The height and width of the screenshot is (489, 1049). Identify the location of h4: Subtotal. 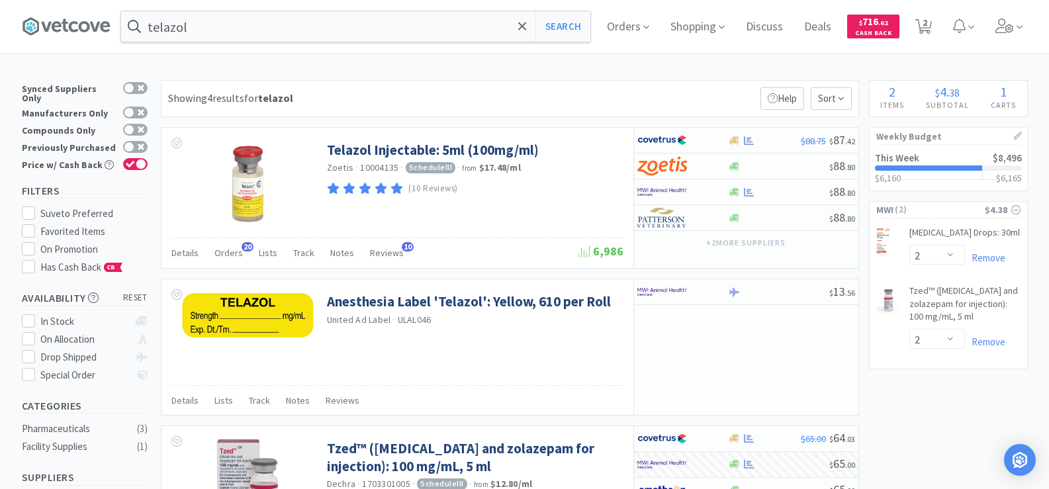
(947, 105).